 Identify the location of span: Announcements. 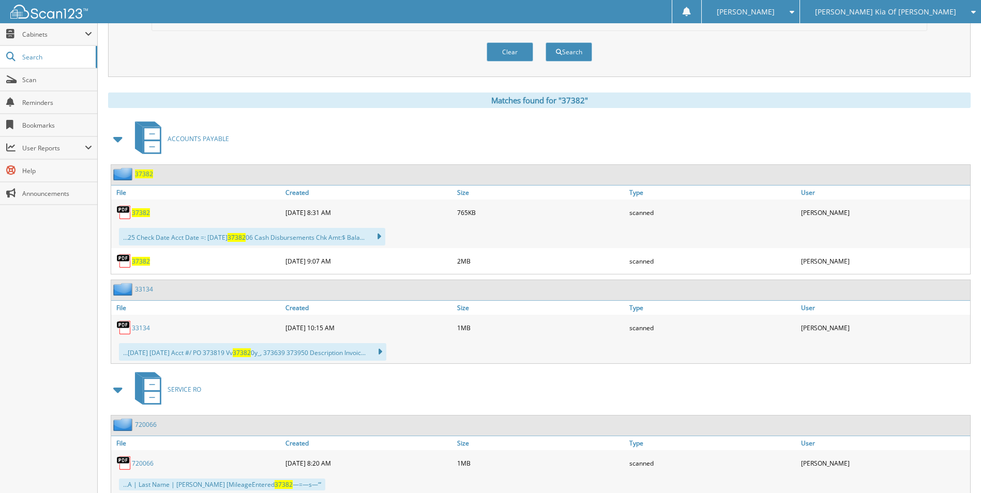
(57, 193).